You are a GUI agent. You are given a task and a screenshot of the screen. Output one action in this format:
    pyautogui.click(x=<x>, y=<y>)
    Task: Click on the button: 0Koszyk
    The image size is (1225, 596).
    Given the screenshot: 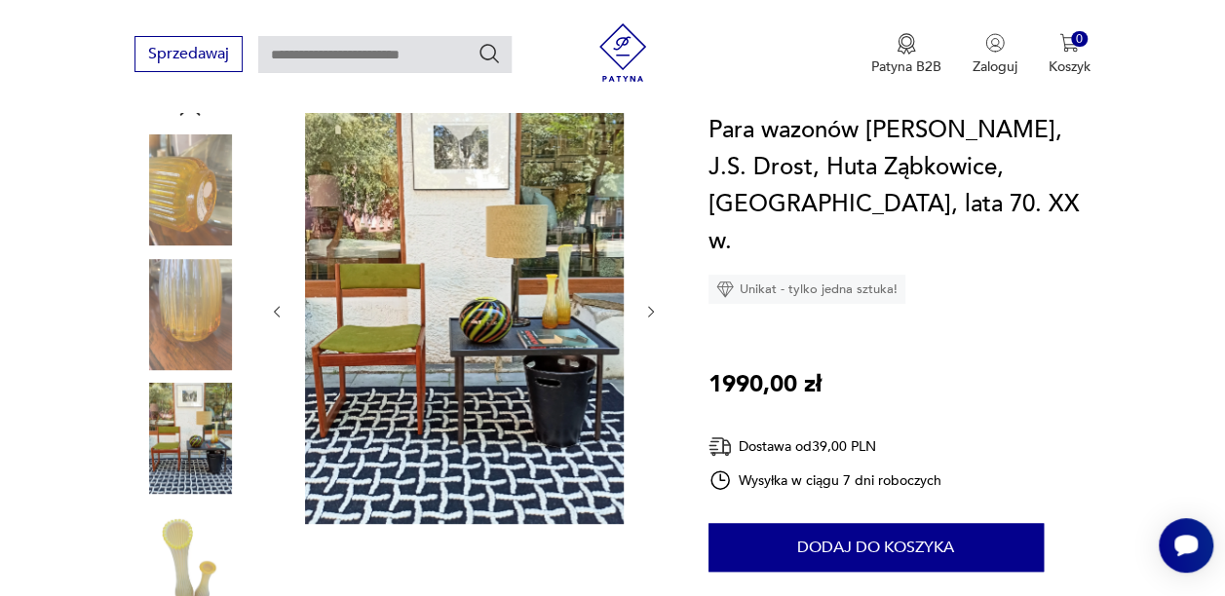 What is the action you would take?
    pyautogui.click(x=1069, y=55)
    